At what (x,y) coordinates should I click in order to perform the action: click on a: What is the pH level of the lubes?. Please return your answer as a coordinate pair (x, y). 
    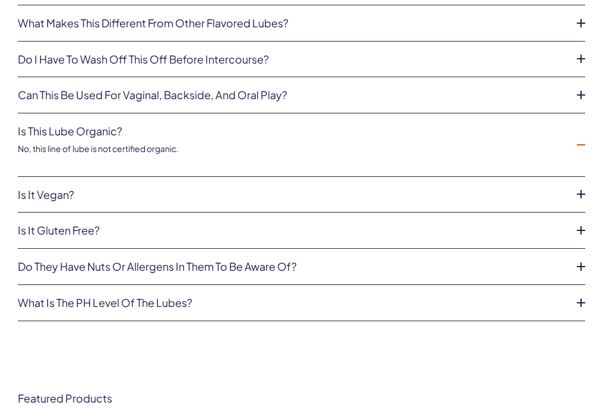
    Looking at the image, I should click on (292, 303).